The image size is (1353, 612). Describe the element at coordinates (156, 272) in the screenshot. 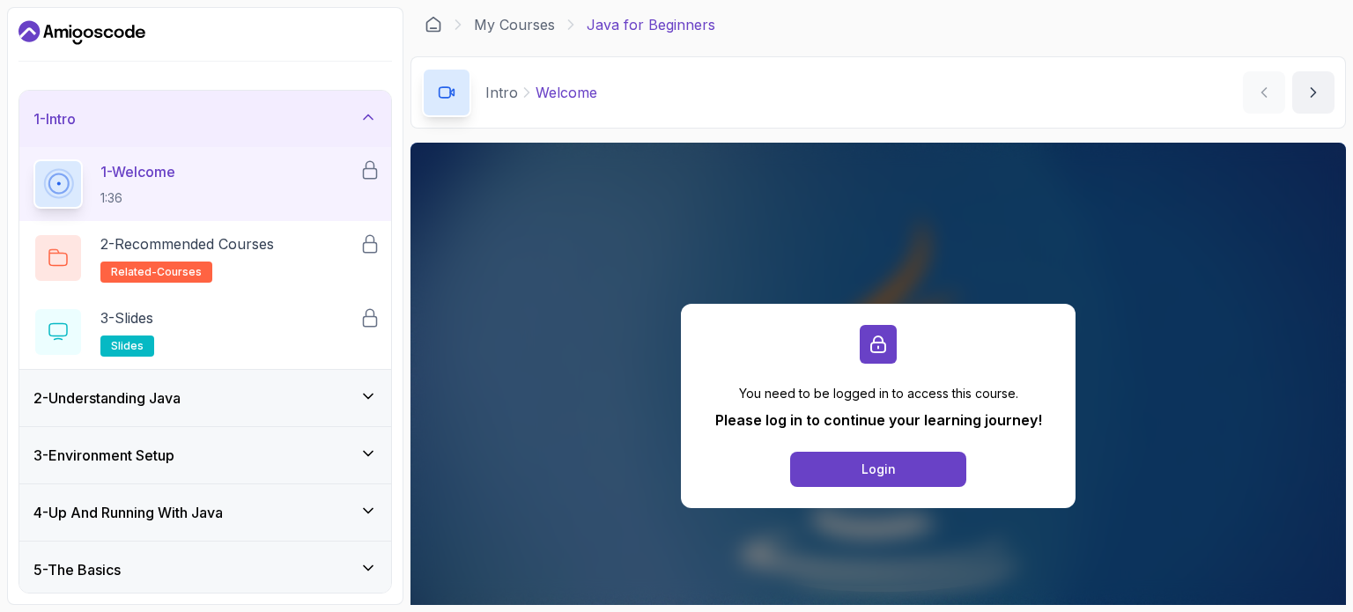

I see `span: related-courses` at that location.